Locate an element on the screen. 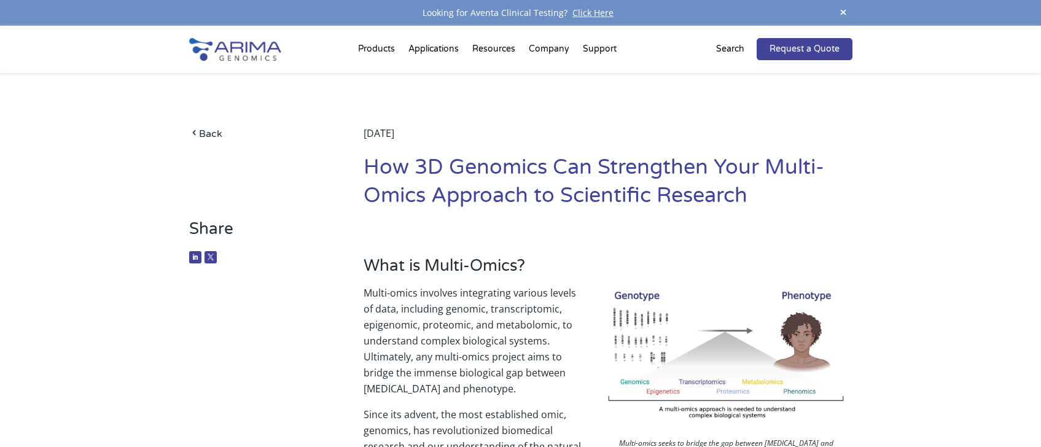 This screenshot has height=447, width=1041. img: Arima-Genomics-logo is located at coordinates (235, 49).